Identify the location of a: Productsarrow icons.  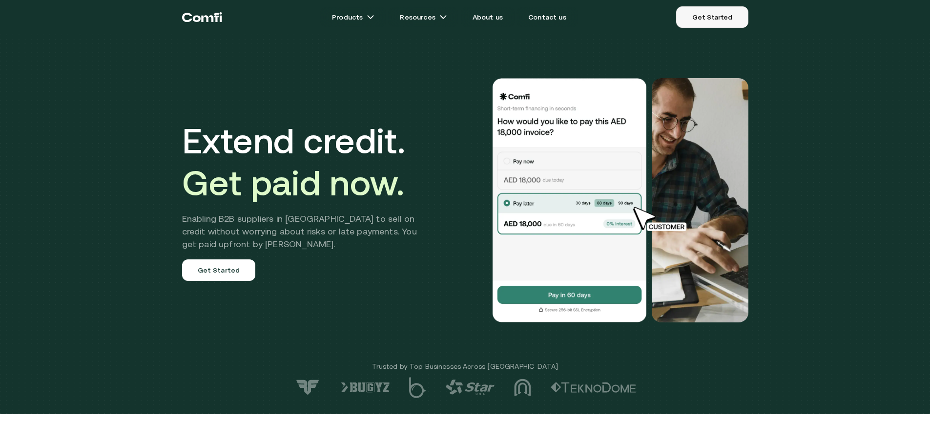
(353, 17).